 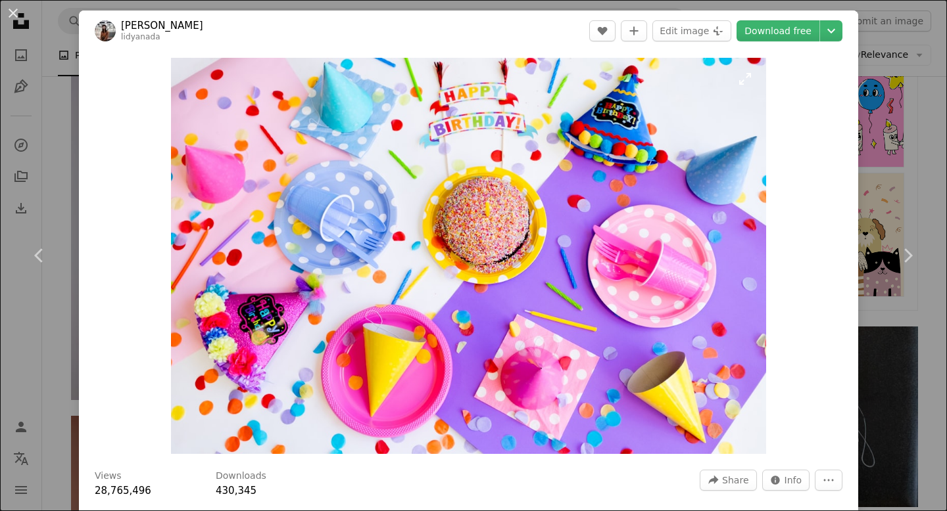 I want to click on button: Stats about this image, so click(x=785, y=480).